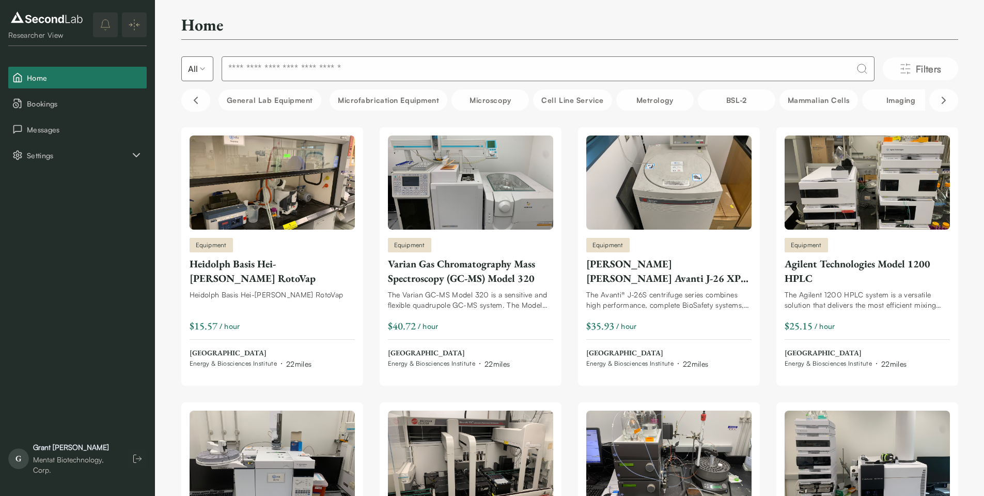  What do you see at coordinates (134, 25) in the screenshot?
I see `button: Expand/Collapse sidebar` at bounding box center [134, 25].